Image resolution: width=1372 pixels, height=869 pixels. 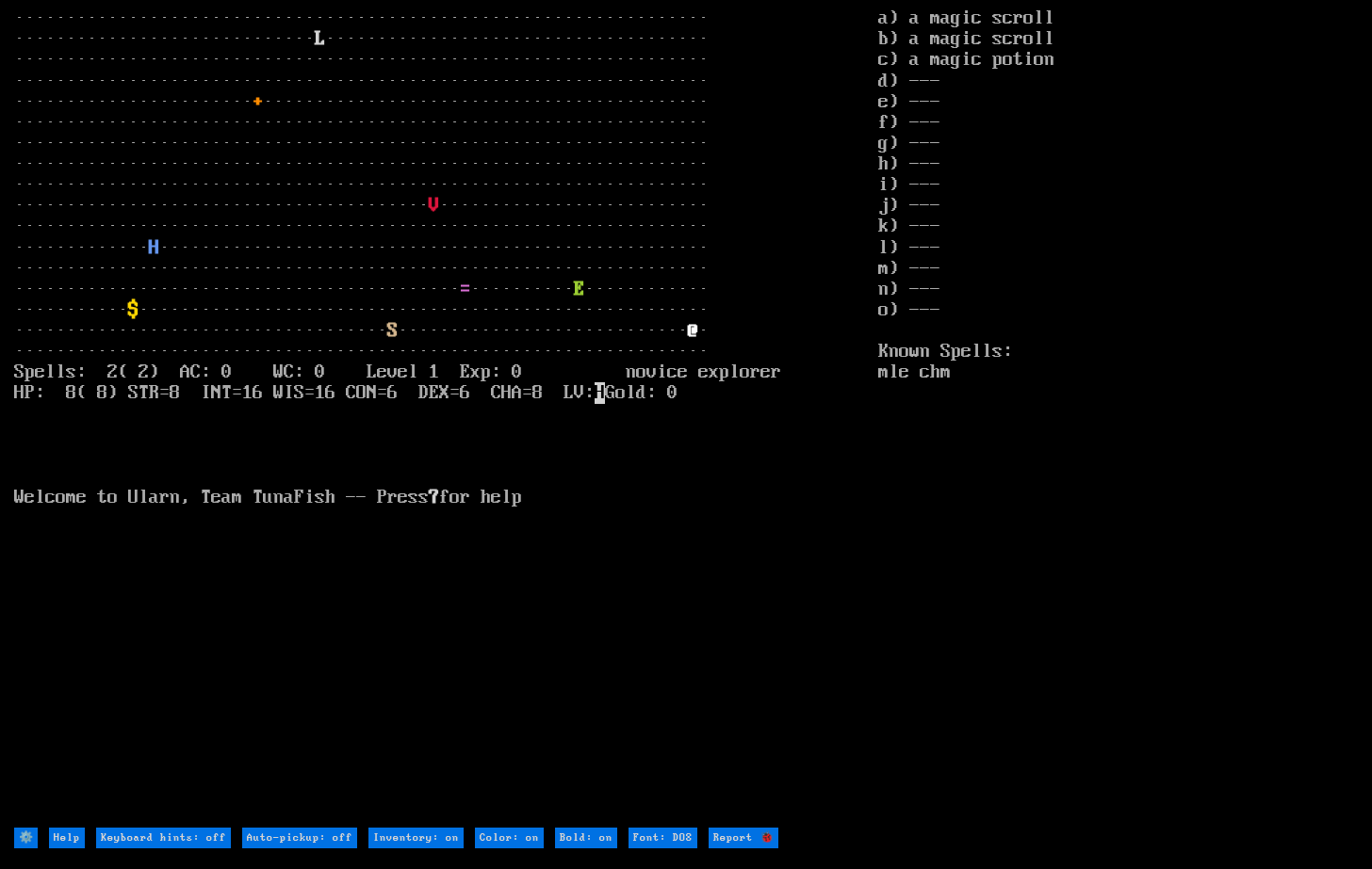 I want to click on input: Inventory: on, so click(x=416, y=838).